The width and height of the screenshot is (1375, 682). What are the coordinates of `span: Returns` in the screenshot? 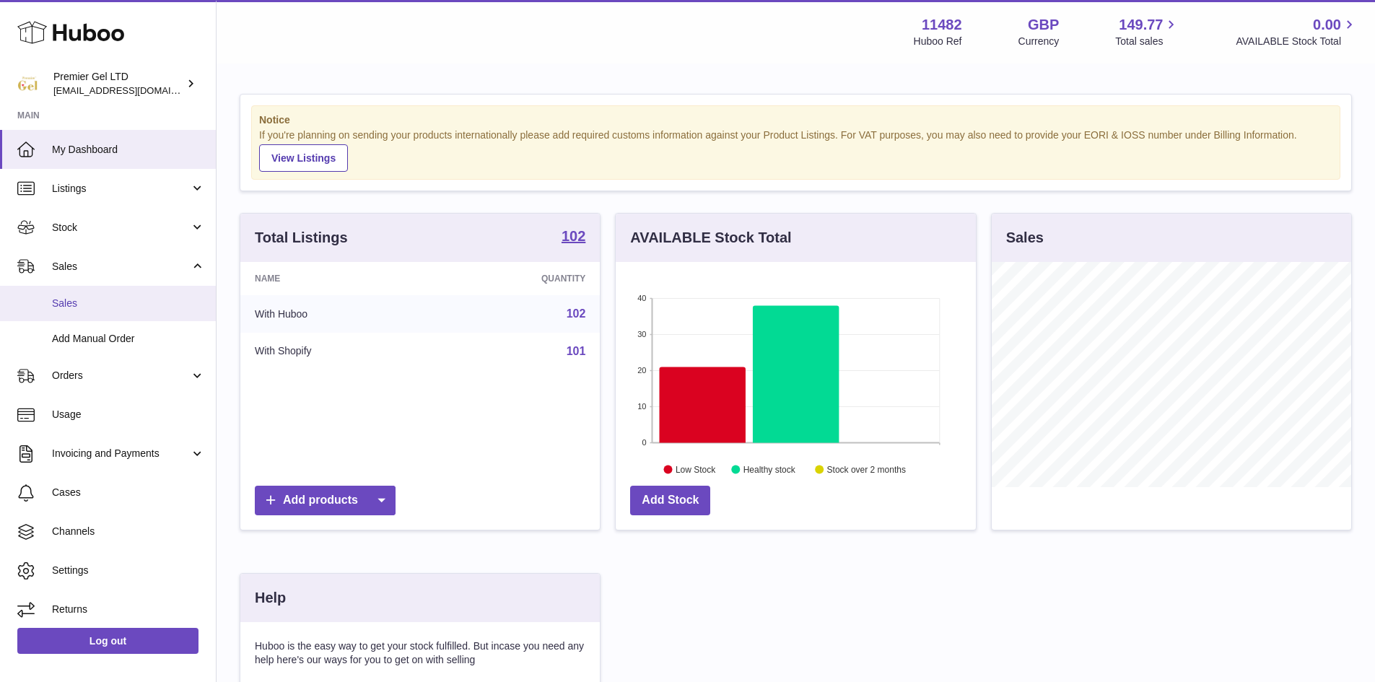 It's located at (128, 609).